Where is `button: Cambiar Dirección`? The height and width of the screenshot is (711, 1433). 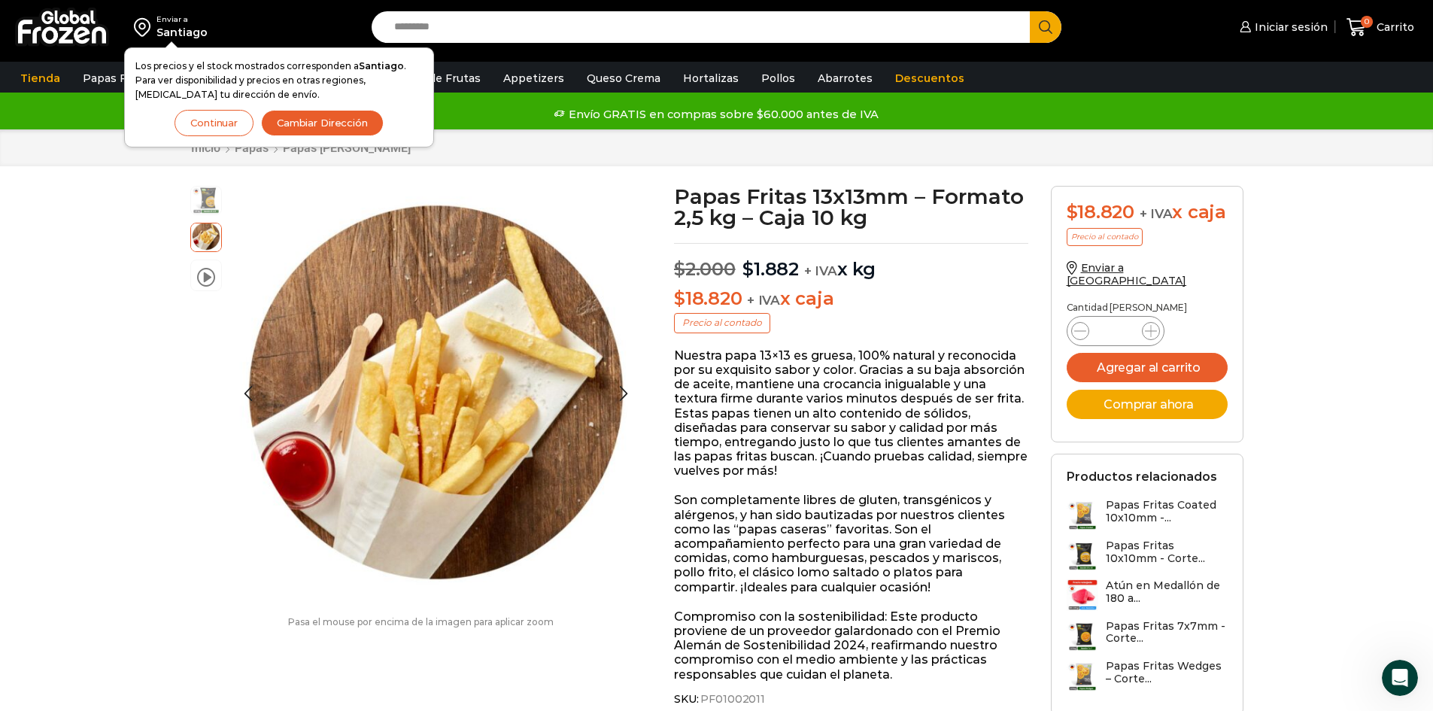 button: Cambiar Dirección is located at coordinates (322, 123).